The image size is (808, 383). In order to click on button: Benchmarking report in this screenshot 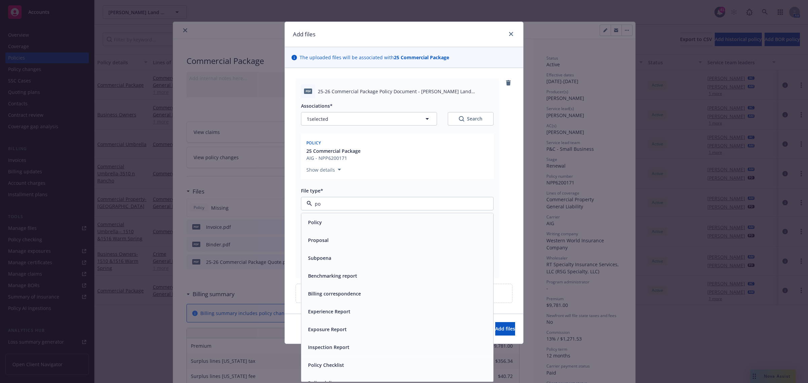, I will do `click(332, 276)`.